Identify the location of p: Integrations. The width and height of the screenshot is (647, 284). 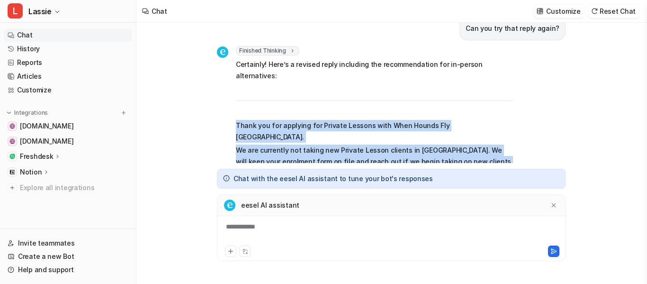
(31, 113).